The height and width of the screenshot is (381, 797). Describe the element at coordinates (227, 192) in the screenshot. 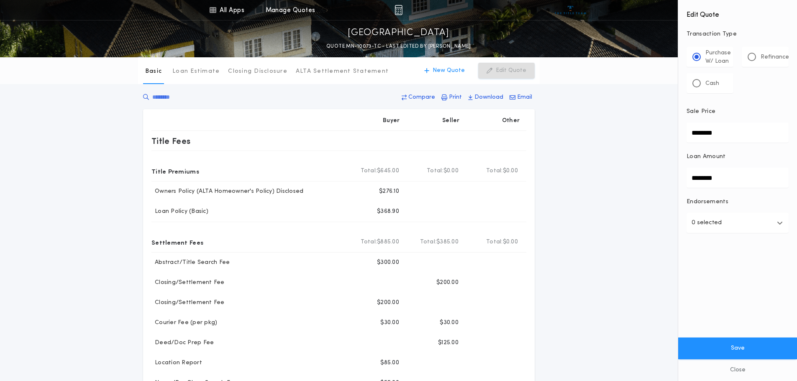

I see `p: Owners Policy (ALTA Homeowner's Policy) Disclosed` at that location.